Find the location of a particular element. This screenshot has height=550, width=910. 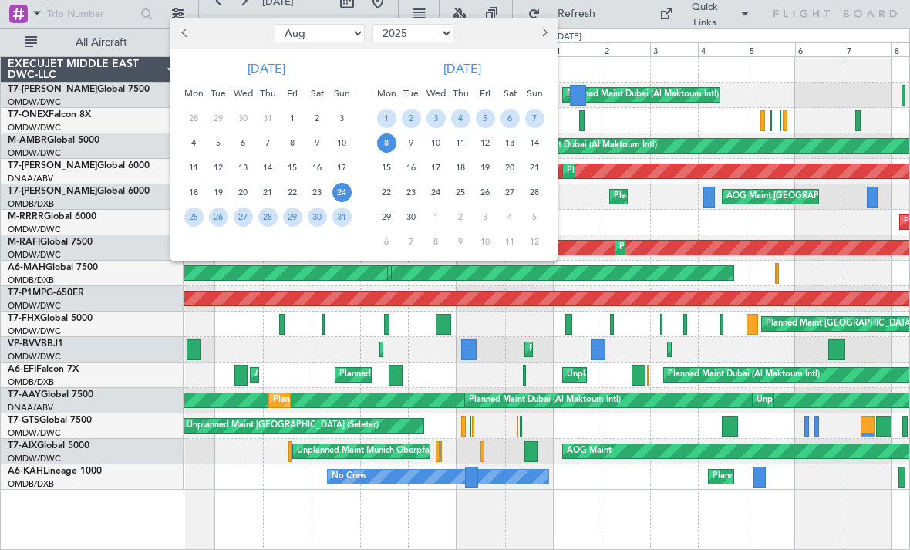

div: 1-9-2025 is located at coordinates (386, 118).